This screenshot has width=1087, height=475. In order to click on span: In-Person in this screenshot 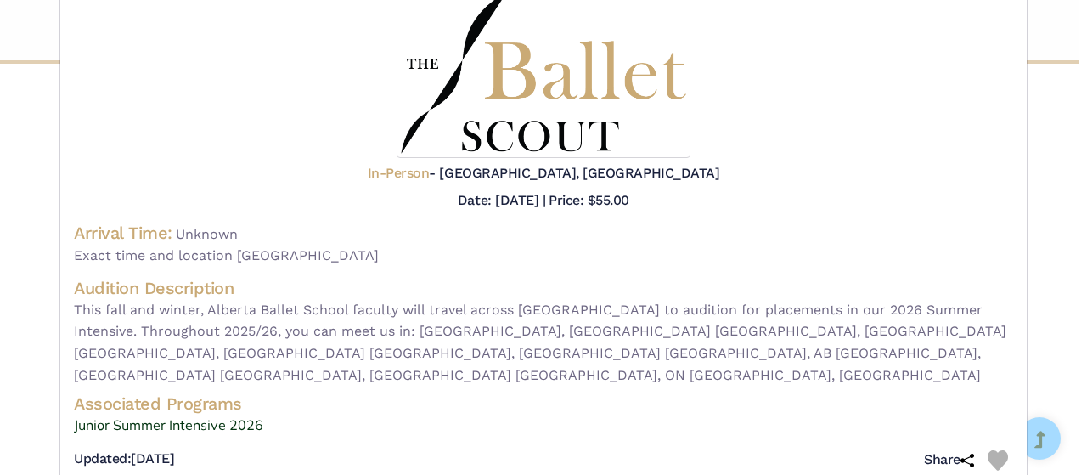, I will do `click(398, 172)`.